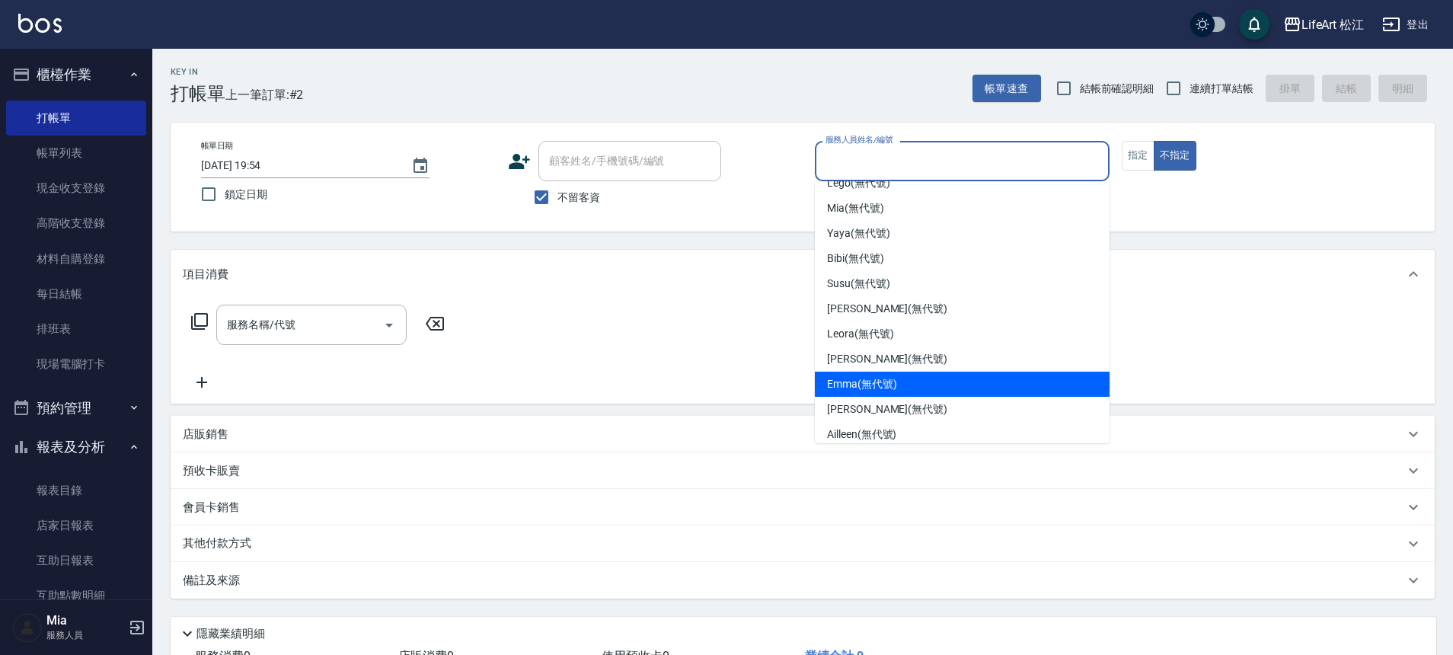 The height and width of the screenshot is (655, 1453). I want to click on p: 服務人員, so click(85, 635).